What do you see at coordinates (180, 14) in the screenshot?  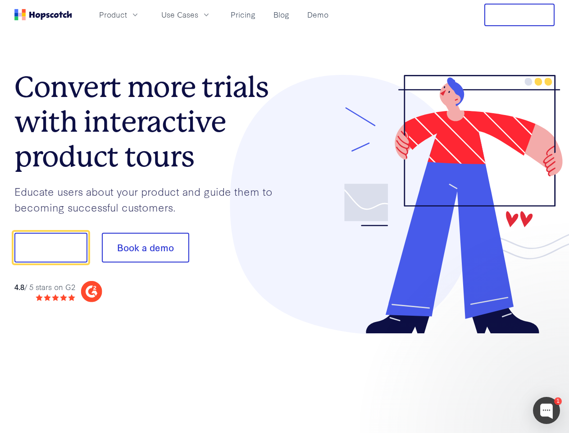 I see `span: Use Cases` at bounding box center [180, 14].